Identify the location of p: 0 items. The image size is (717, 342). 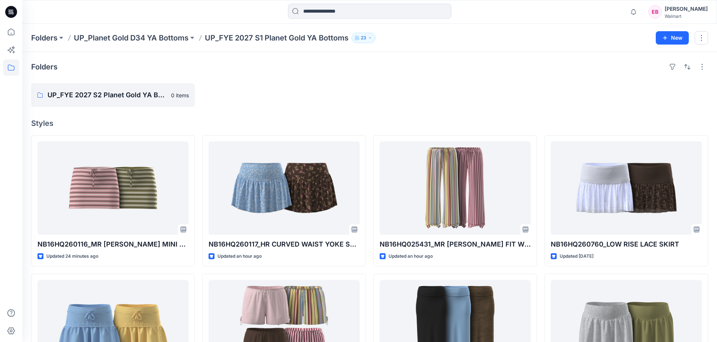
(180, 95).